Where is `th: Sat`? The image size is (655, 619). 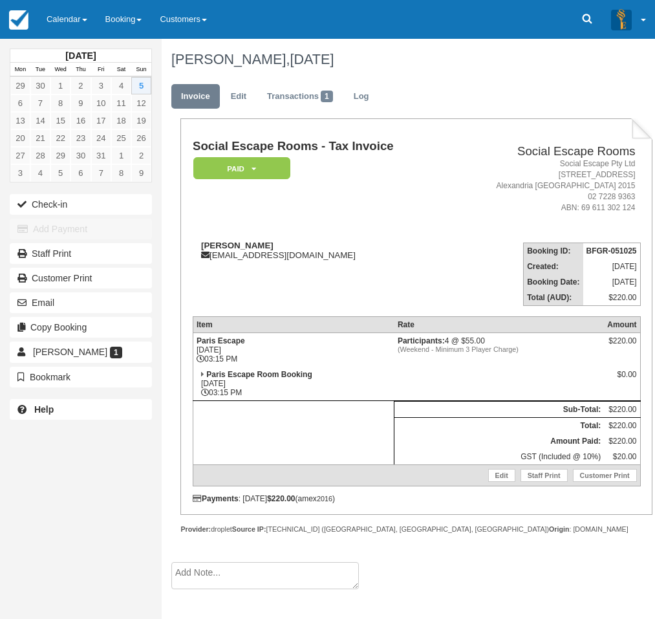 th: Sat is located at coordinates (121, 70).